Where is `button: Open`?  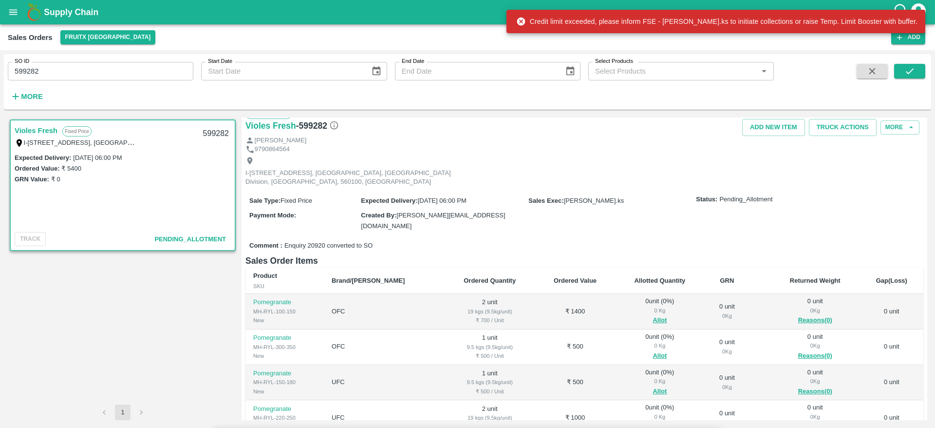
button: Open is located at coordinates (764, 71).